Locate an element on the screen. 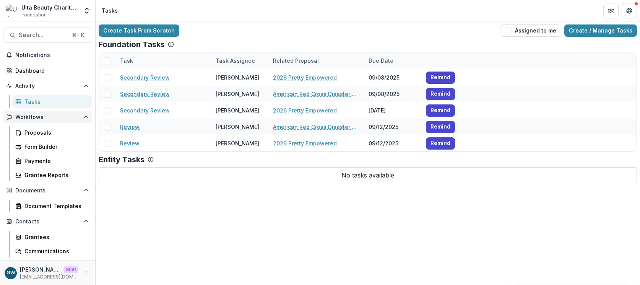 Image resolution: width=640 pixels, height=285 pixels. button: Assigned to me is located at coordinates (530, 31).